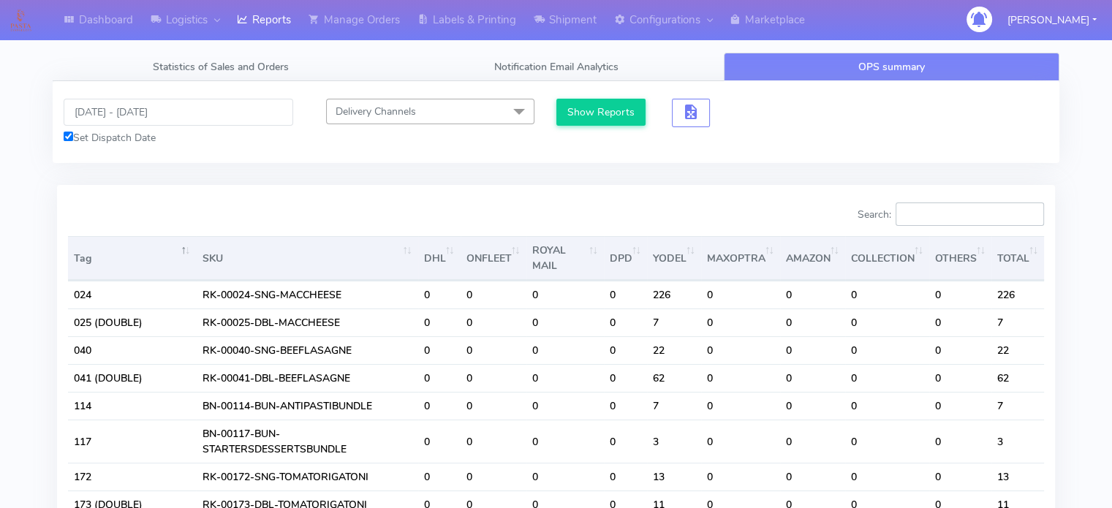 The image size is (1112, 508). I want to click on td: RK-00172-SNG-TOMATORIGATONI, so click(306, 477).